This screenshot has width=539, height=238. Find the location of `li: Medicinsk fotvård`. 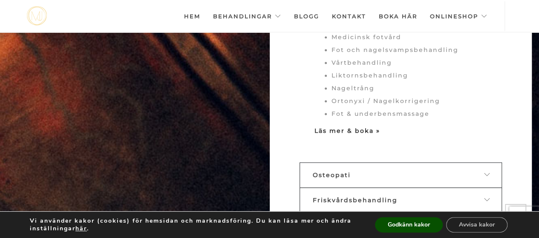

li: Medicinsk fotvård is located at coordinates (409, 37).